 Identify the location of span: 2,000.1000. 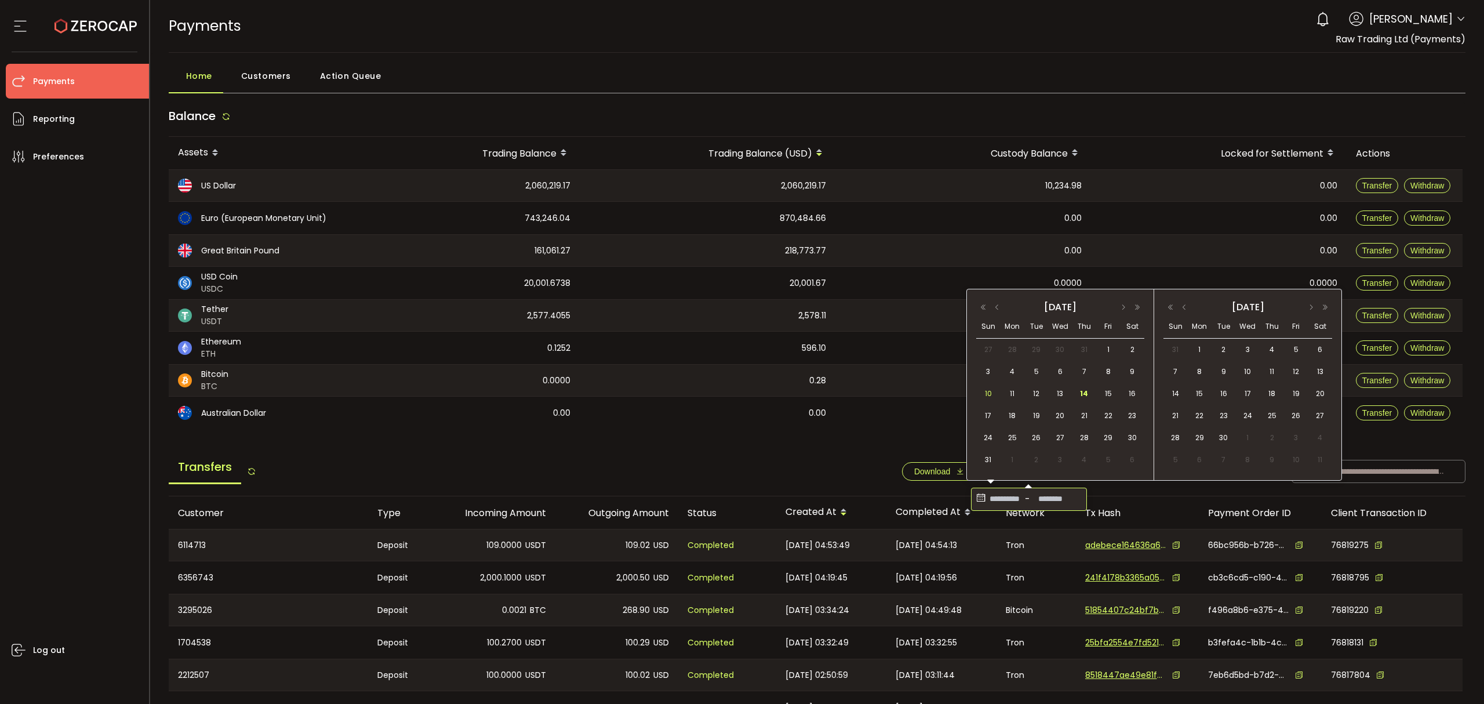
(501, 577).